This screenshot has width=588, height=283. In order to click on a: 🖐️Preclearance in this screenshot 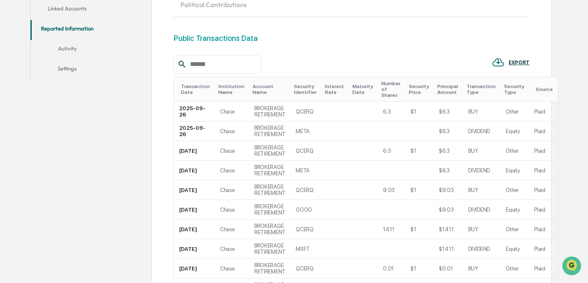, I will do `click(31, 109)`.